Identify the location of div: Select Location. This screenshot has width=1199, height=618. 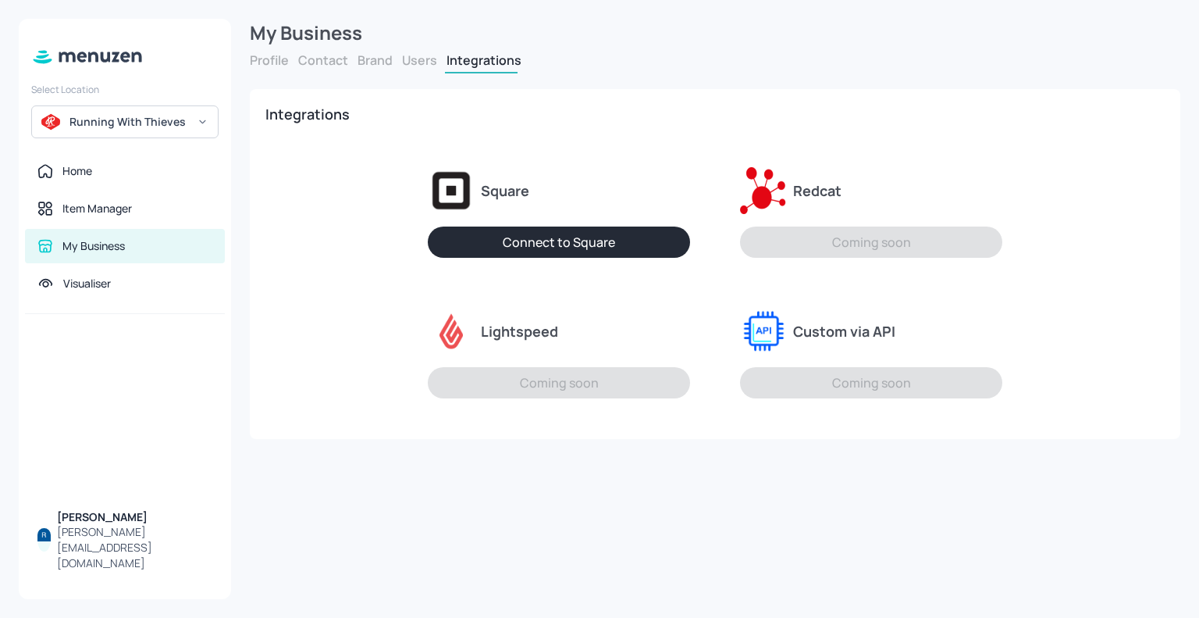
(125, 89).